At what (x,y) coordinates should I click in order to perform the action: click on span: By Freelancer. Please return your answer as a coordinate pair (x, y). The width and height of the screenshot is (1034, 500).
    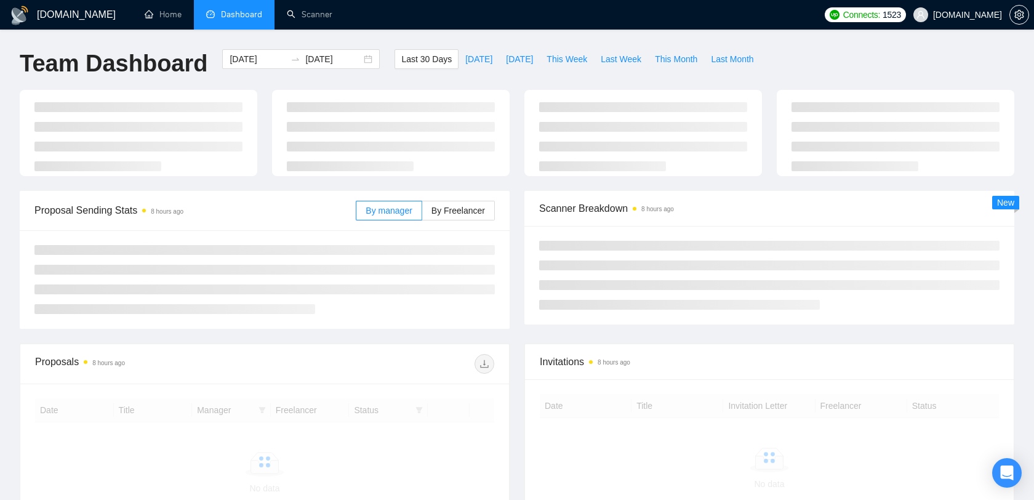
    Looking at the image, I should click on (458, 210).